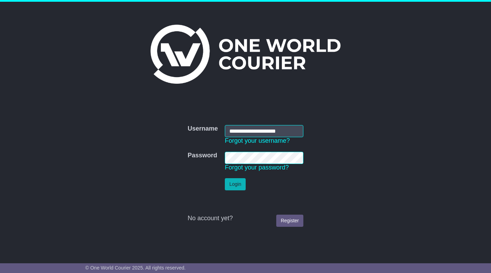 This screenshot has height=273, width=491. I want to click on label: Password, so click(202, 156).